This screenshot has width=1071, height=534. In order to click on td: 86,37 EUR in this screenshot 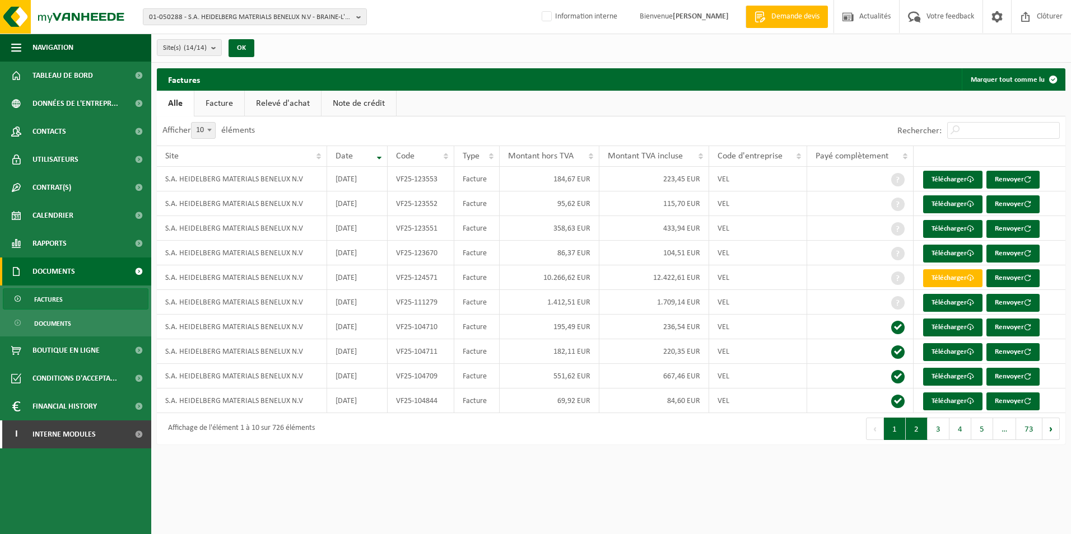, I will do `click(549, 253)`.